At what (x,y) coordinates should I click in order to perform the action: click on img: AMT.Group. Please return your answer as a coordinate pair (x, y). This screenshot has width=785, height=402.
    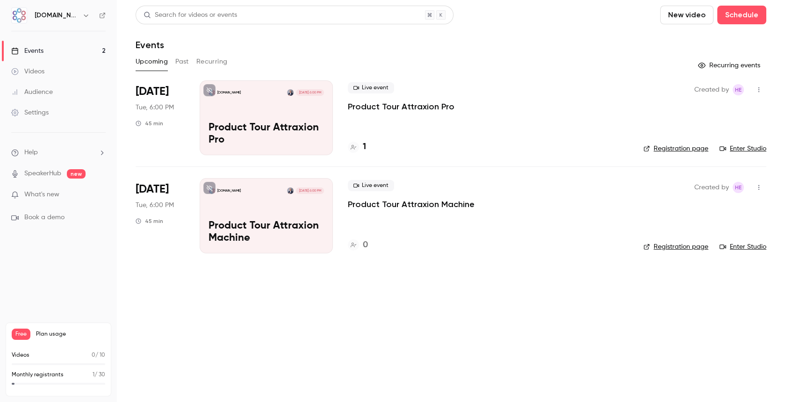
    Looking at the image, I should click on (19, 15).